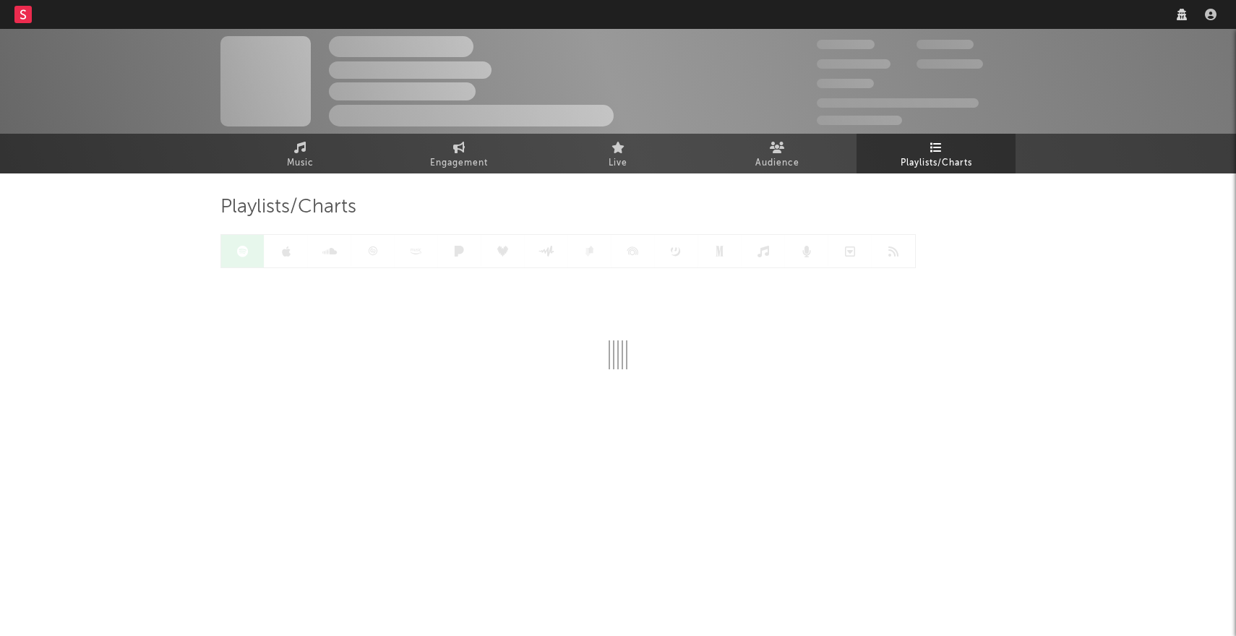  What do you see at coordinates (860, 120) in the screenshot?
I see `span: Jump Score: 85.0` at bounding box center [860, 120].